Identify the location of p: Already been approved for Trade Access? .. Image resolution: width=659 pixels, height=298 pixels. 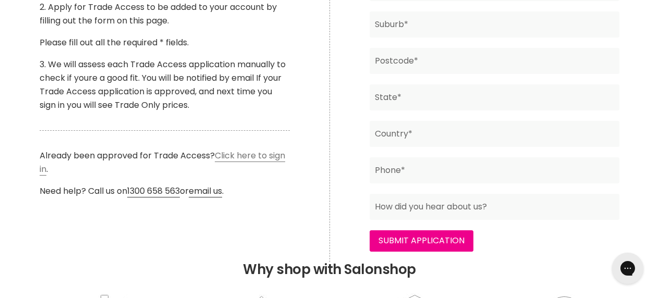
(165, 163).